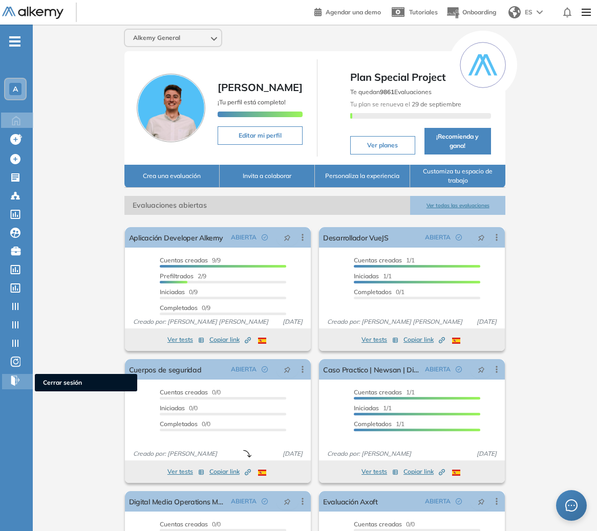 The width and height of the screenshot is (597, 531). What do you see at coordinates (479, 12) in the screenshot?
I see `span: Onboarding` at bounding box center [479, 12].